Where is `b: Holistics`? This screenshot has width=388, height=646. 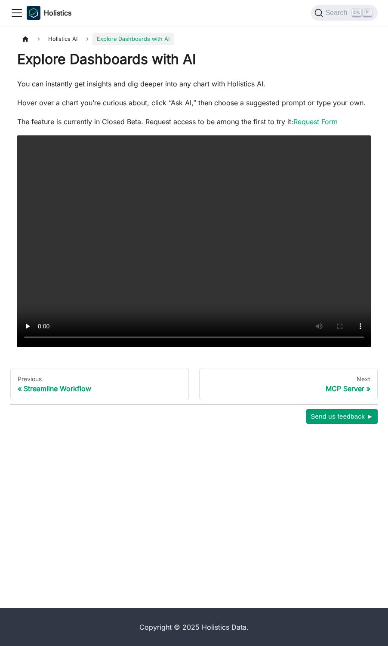
b: Holistics is located at coordinates (58, 13).